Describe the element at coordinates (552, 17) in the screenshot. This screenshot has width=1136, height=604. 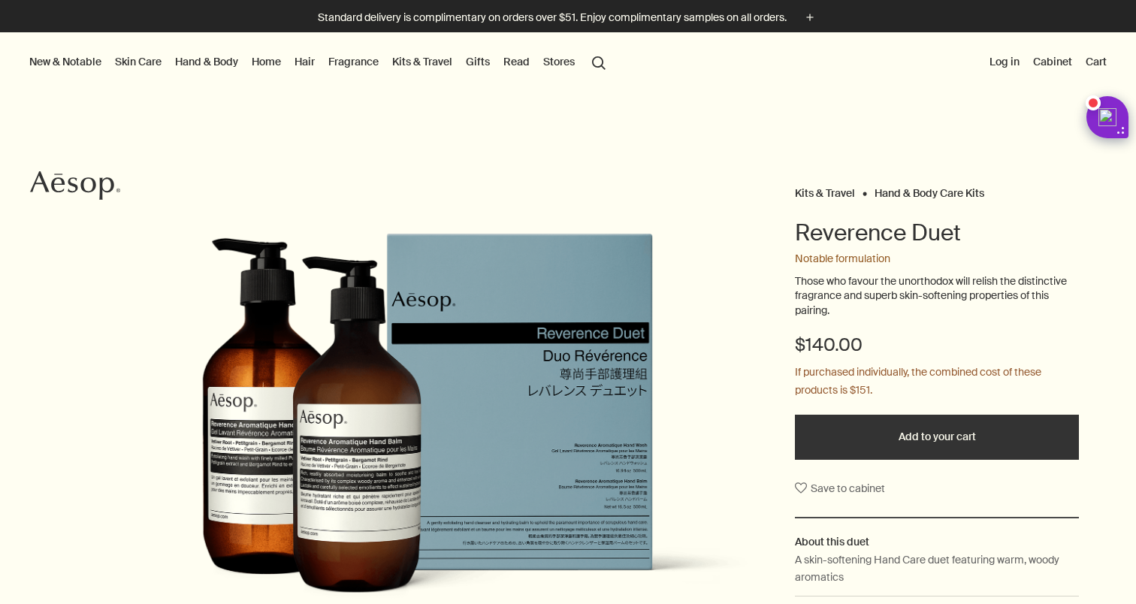
I see `p: Standard delivery is complimentary on orders over $51. Enjoy complimentary samples on all orders.` at that location.